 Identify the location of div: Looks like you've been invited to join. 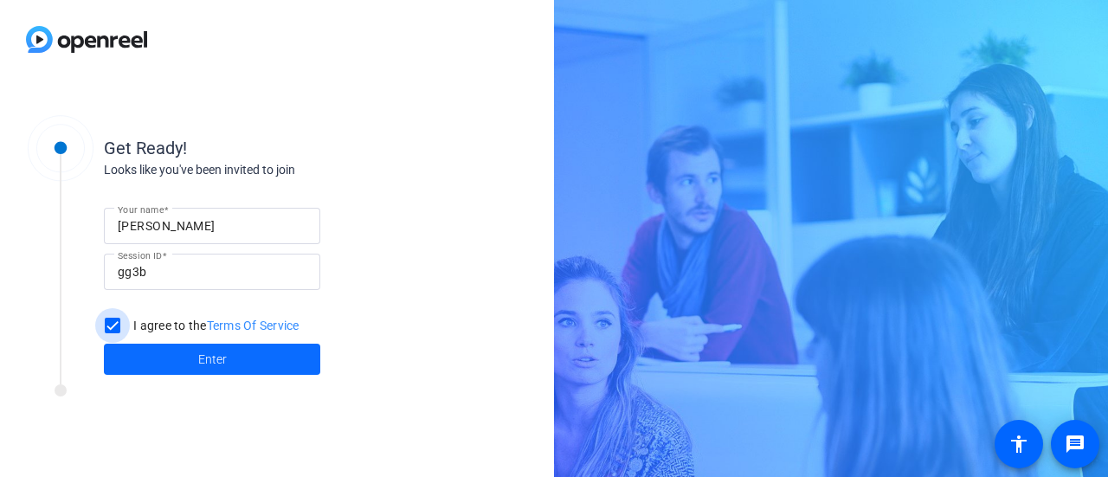
(277, 170).